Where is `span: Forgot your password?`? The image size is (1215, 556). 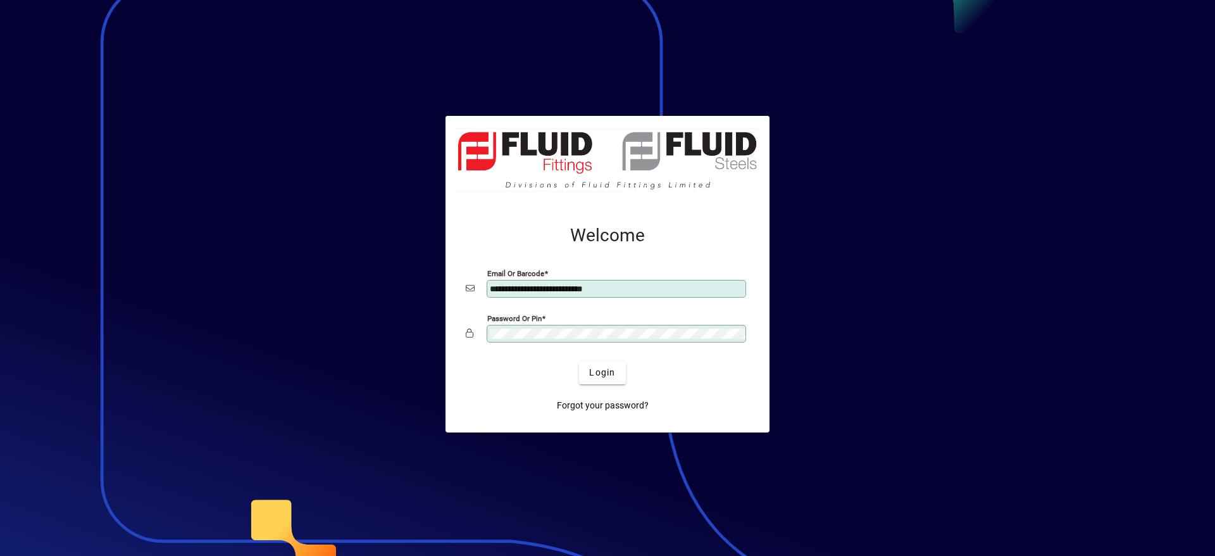 span: Forgot your password? is located at coordinates (602, 405).